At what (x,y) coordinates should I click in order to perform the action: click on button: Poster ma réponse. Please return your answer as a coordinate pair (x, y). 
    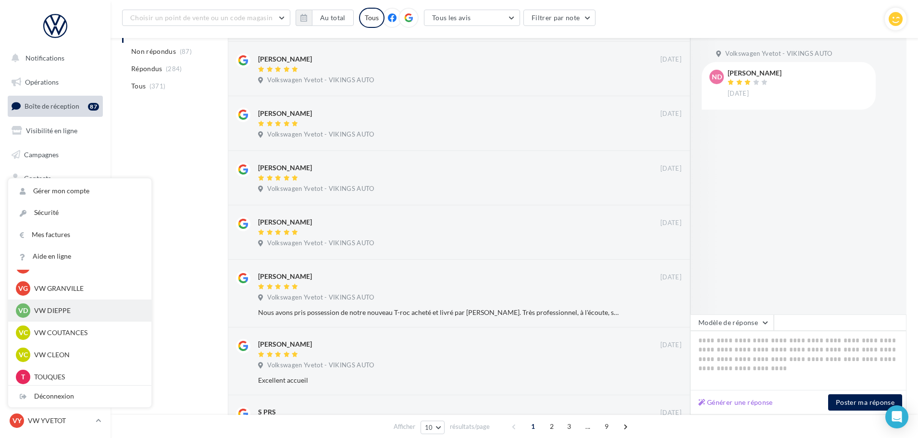
    Looking at the image, I should click on (865, 402).